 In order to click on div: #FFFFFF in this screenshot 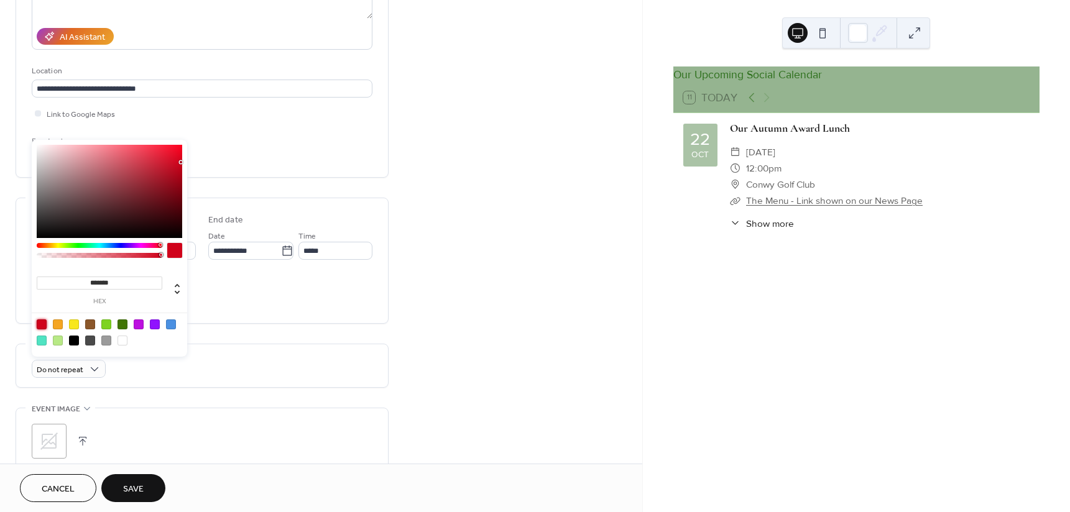, I will do `click(123, 341)`.